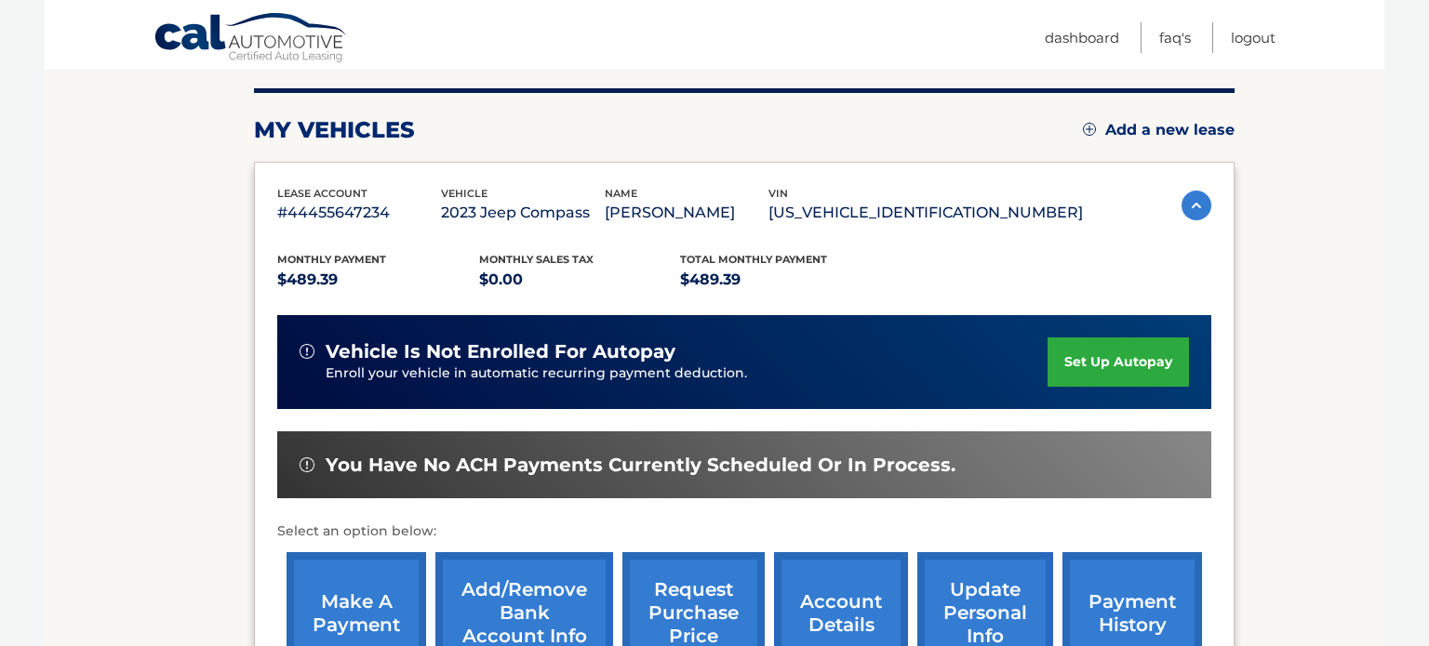 The image size is (1429, 646). I want to click on img: accordion-active.svg, so click(1196, 206).